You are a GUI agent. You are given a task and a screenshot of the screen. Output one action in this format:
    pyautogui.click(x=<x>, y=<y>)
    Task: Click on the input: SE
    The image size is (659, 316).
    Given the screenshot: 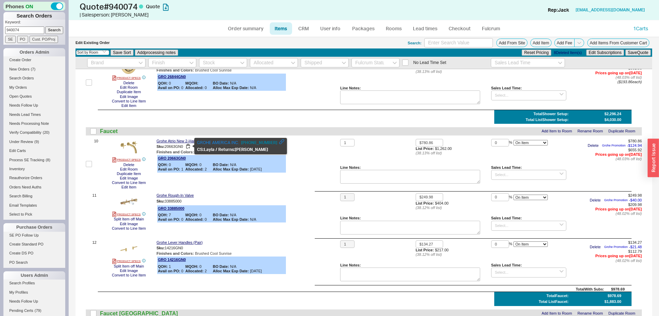 What is the action you would take?
    pyautogui.click(x=10, y=39)
    